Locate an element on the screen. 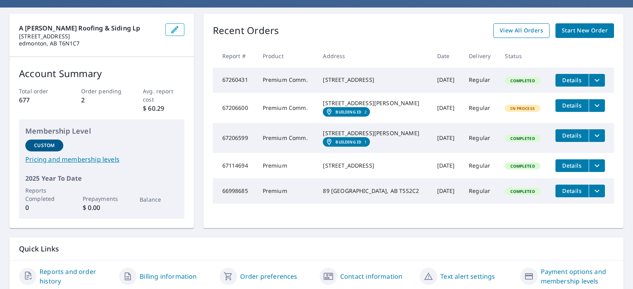 The height and width of the screenshot is (289, 633). p: Quick Links is located at coordinates (317, 249).